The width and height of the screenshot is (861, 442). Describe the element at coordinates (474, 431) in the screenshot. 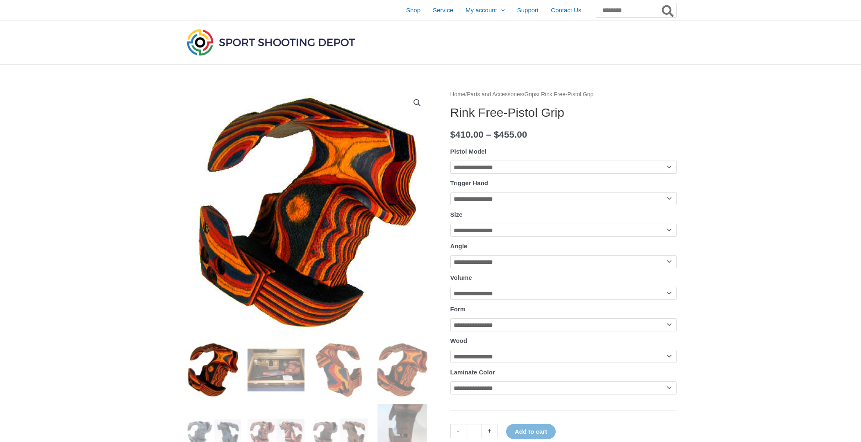

I see `input: Product quantity` at that location.